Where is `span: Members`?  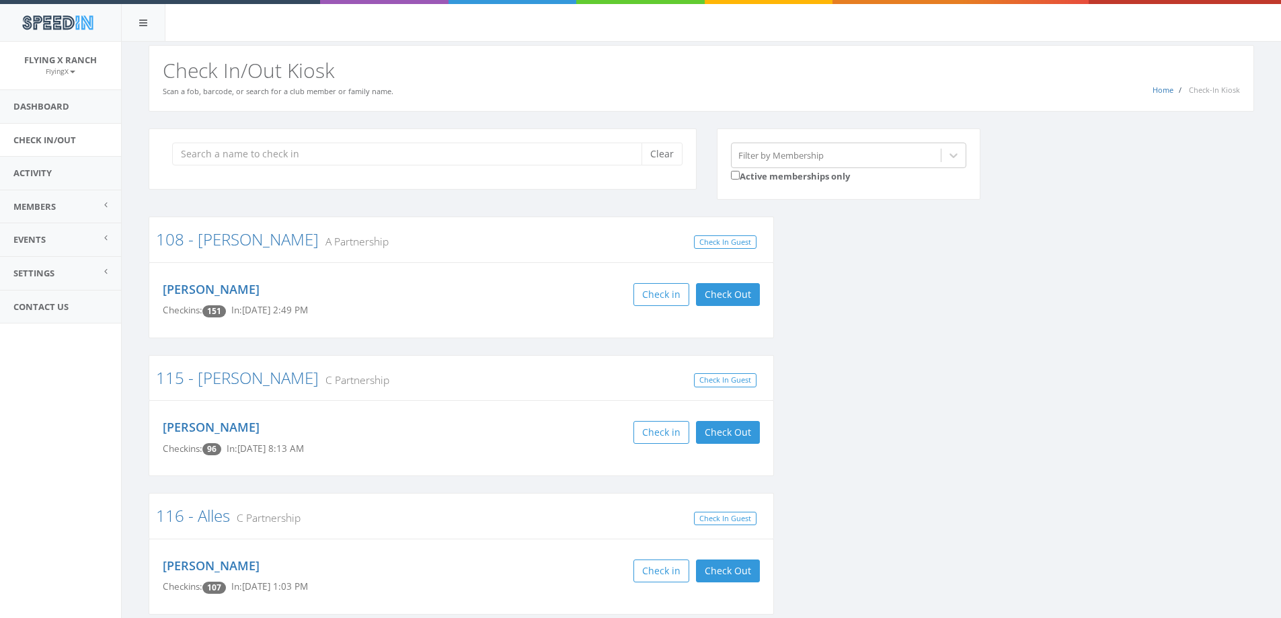 span: Members is located at coordinates (34, 206).